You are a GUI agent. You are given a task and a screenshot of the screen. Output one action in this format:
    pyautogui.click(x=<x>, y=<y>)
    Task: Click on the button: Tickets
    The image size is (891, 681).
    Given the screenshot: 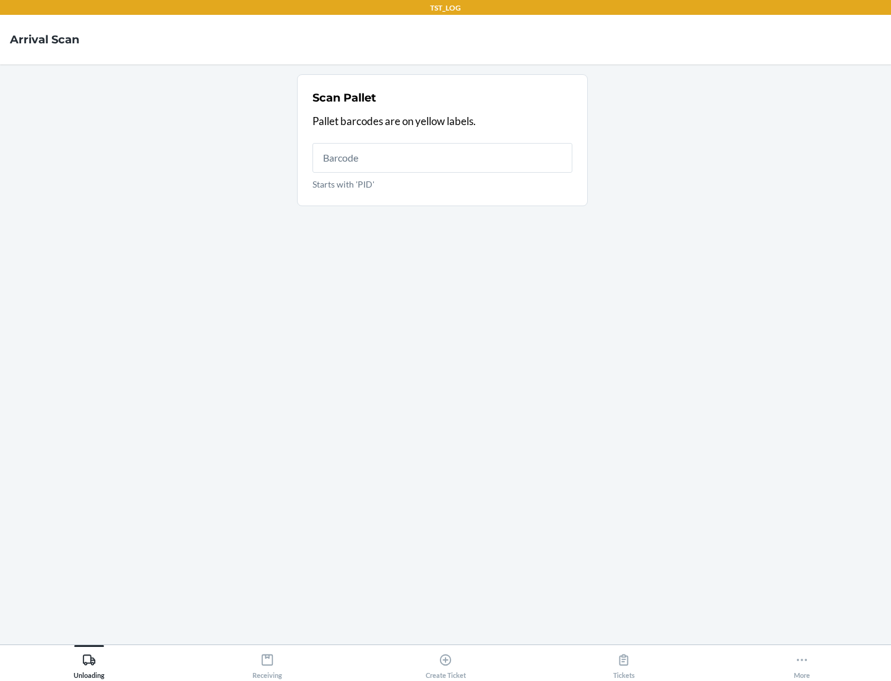 What is the action you would take?
    pyautogui.click(x=624, y=662)
    